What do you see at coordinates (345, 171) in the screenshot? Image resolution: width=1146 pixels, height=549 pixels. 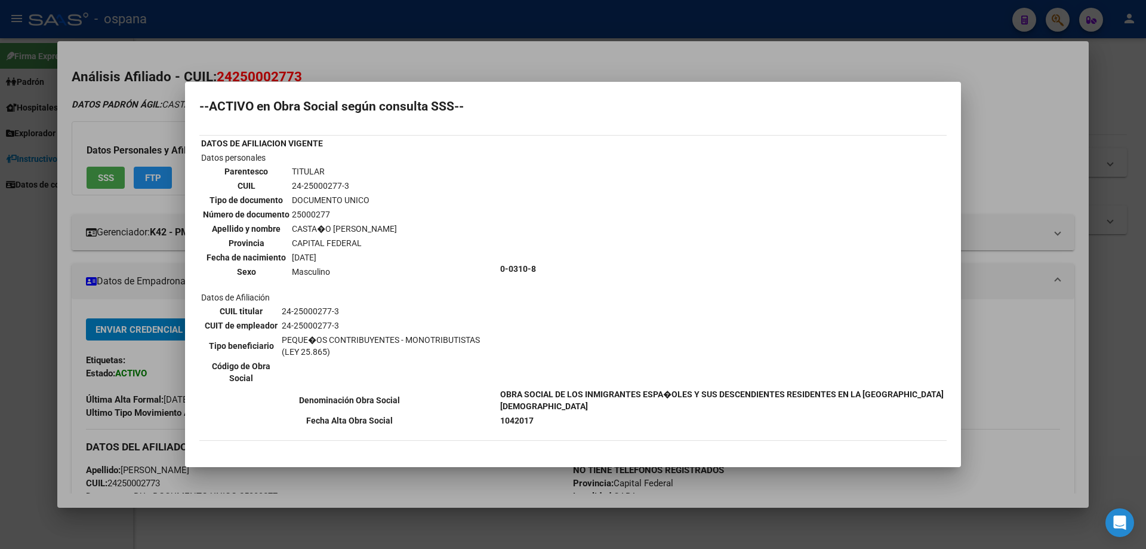 I see `td: TITULAR` at bounding box center [345, 171].